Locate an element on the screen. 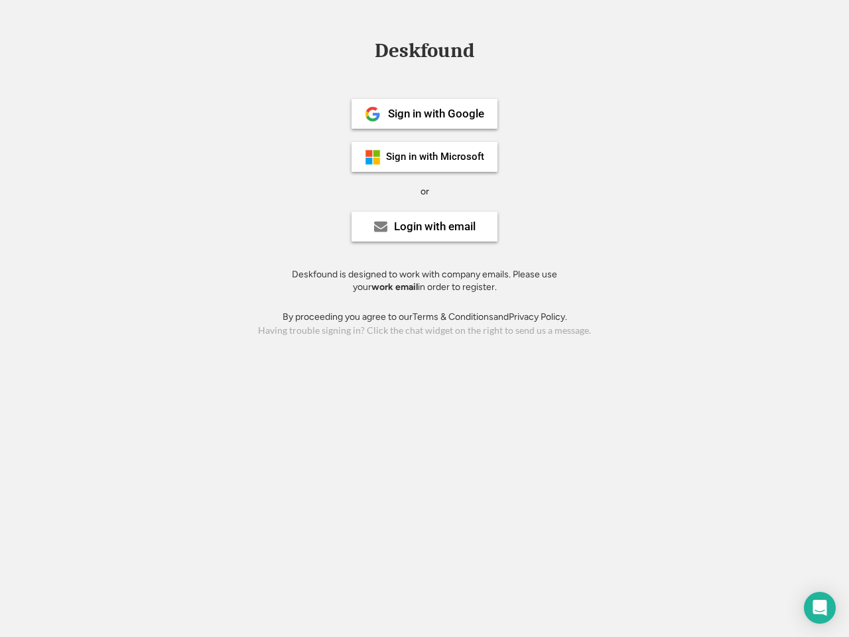 The image size is (849, 637). div: Login with email is located at coordinates (434, 226).